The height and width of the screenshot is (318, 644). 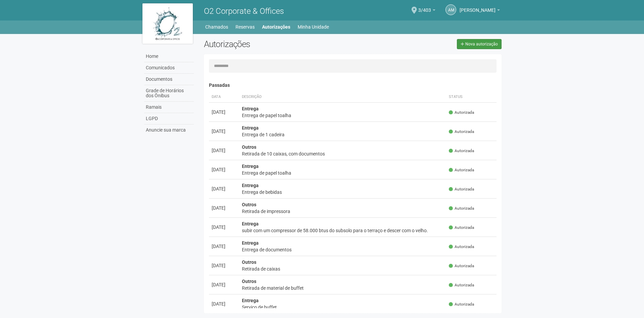 I want to click on a: Minha Unidade, so click(x=313, y=27).